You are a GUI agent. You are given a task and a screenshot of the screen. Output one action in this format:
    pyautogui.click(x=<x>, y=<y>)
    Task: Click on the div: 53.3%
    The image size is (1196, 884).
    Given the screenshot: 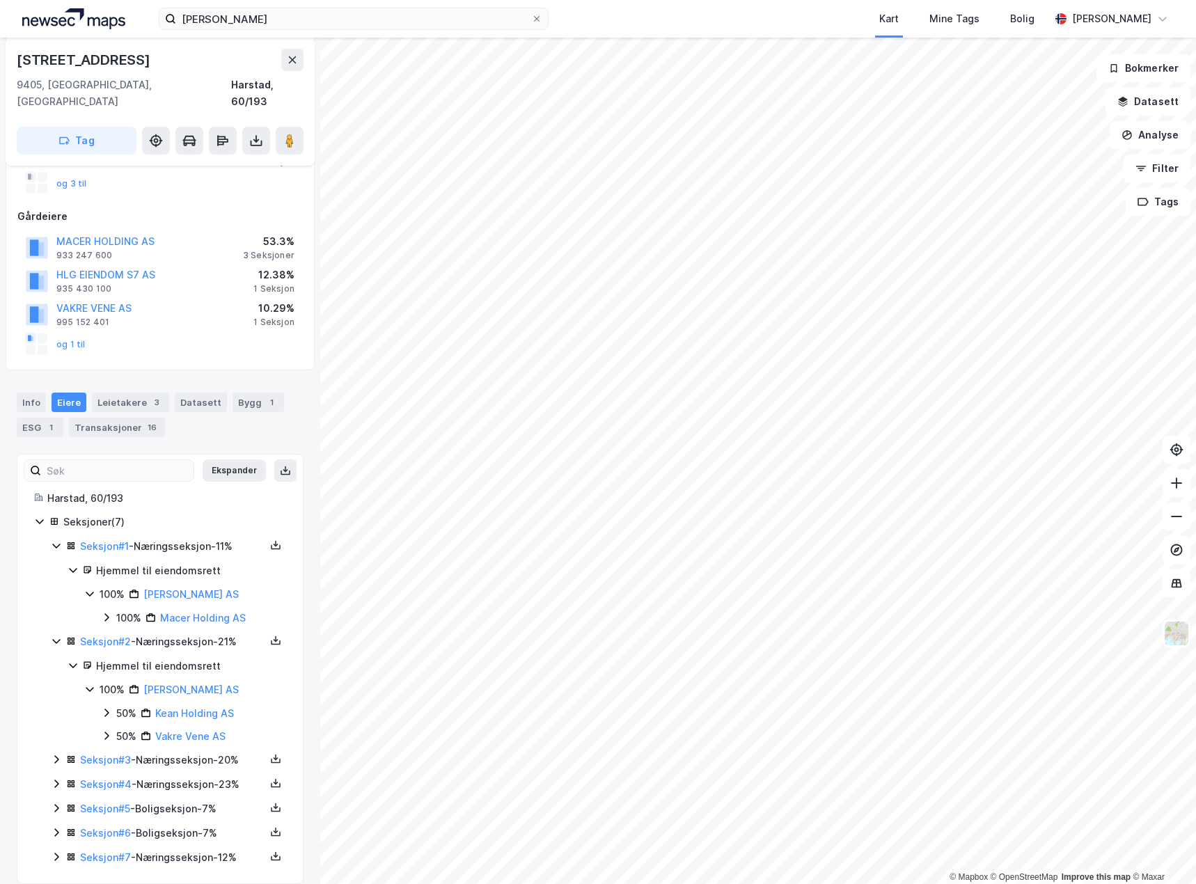 What is the action you would take?
    pyautogui.click(x=269, y=241)
    